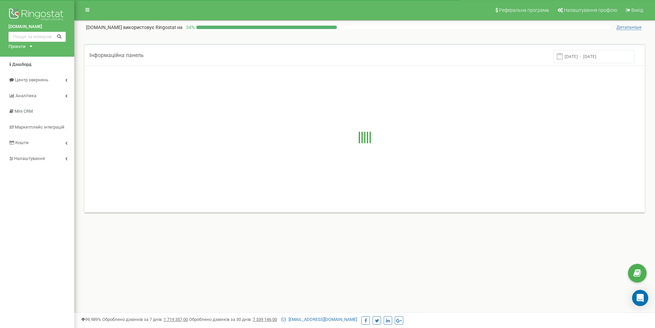 The height and width of the screenshot is (328, 655). What do you see at coordinates (640, 298) in the screenshot?
I see `div: Open Intercom Messenger` at bounding box center [640, 298].